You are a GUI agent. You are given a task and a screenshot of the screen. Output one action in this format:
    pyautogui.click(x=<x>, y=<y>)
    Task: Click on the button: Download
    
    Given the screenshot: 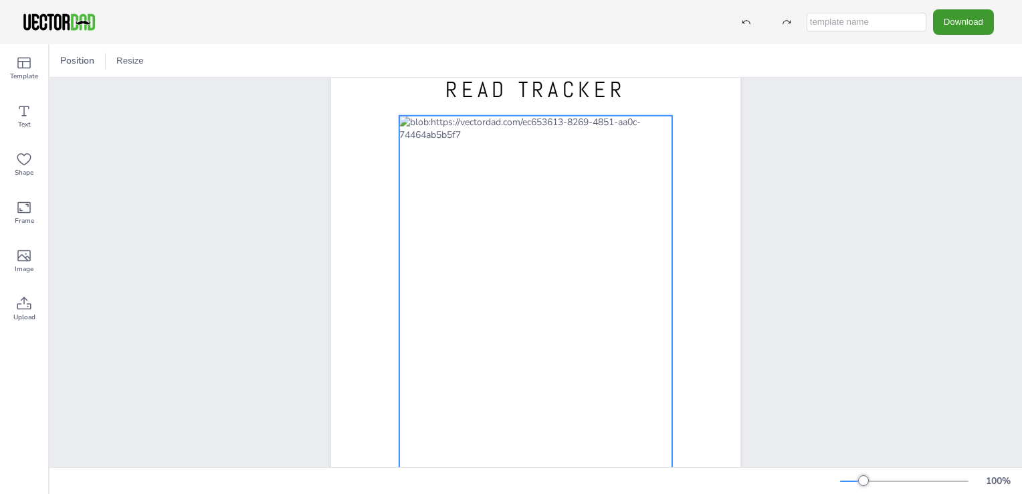 What is the action you would take?
    pyautogui.click(x=963, y=21)
    